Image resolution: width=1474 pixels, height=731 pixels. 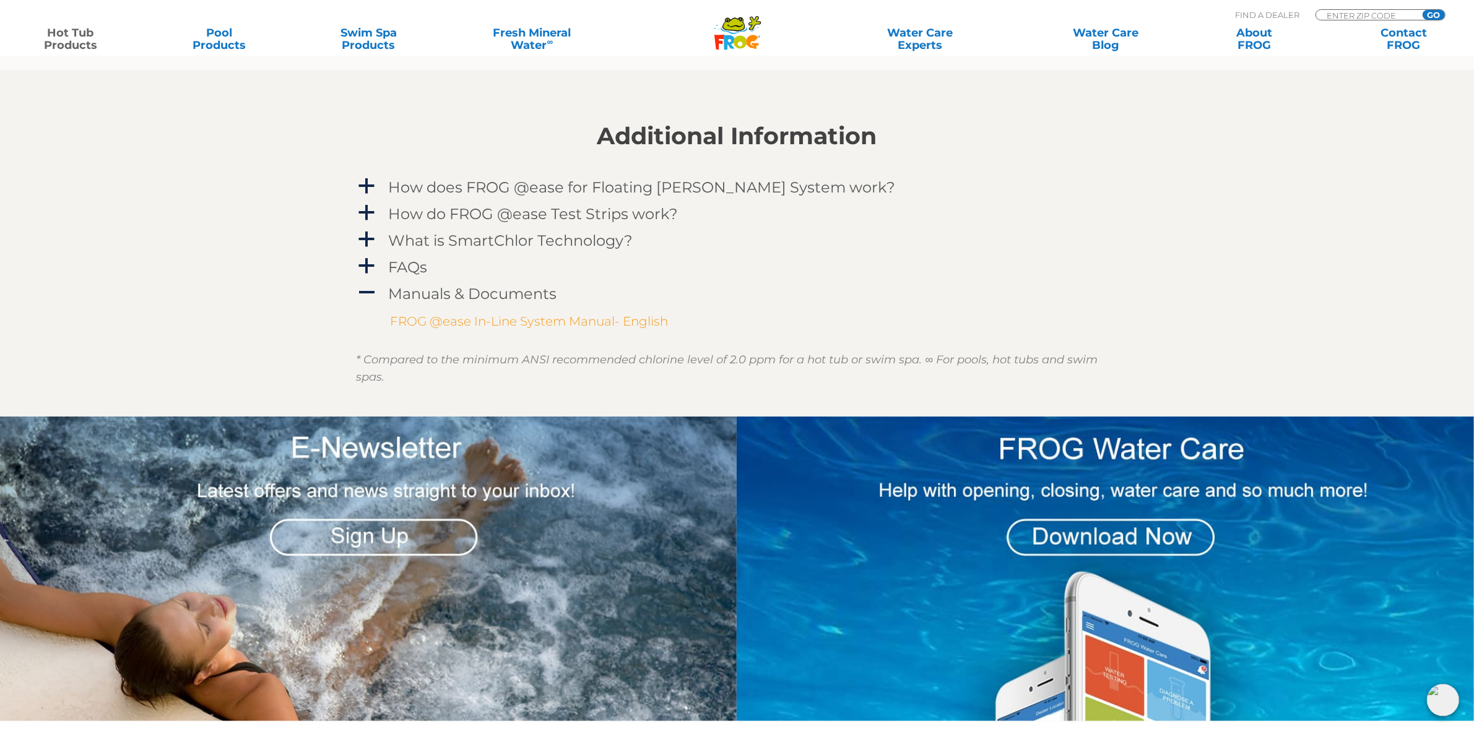 What do you see at coordinates (219, 39) in the screenshot?
I see `a: PoolProducts` at bounding box center [219, 39].